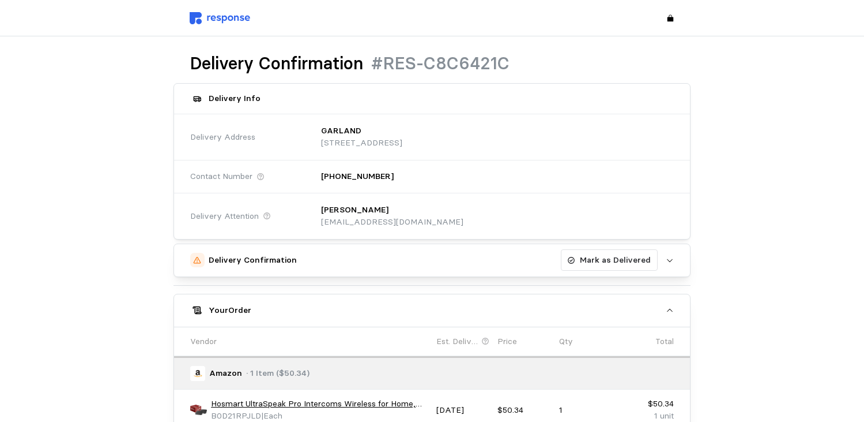 The height and width of the screenshot is (422, 864). I want to click on span: B0D21RPJLD, so click(236, 415).